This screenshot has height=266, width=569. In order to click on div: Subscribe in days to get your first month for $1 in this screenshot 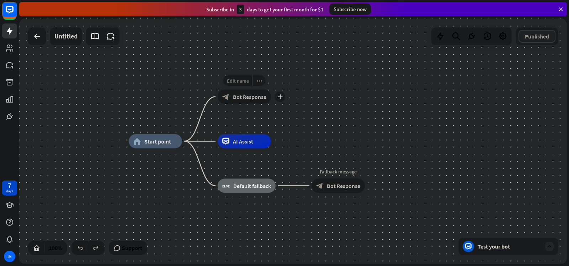, I will do `click(265, 9)`.